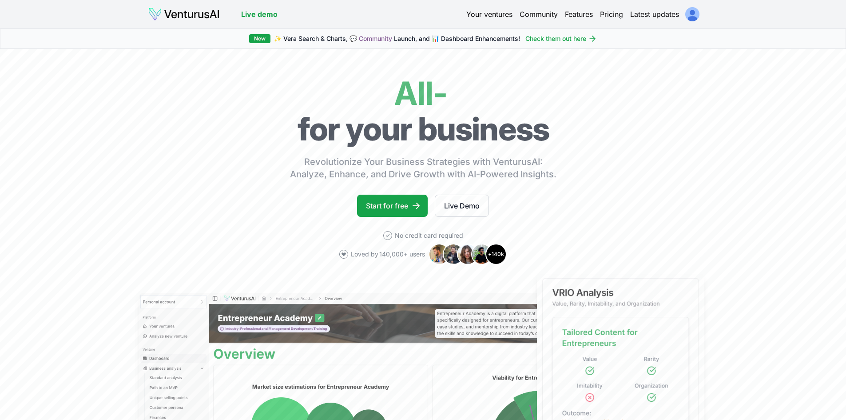 Image resolution: width=846 pixels, height=420 pixels. Describe the element at coordinates (462, 206) in the screenshot. I see `a: Live Demo` at that location.